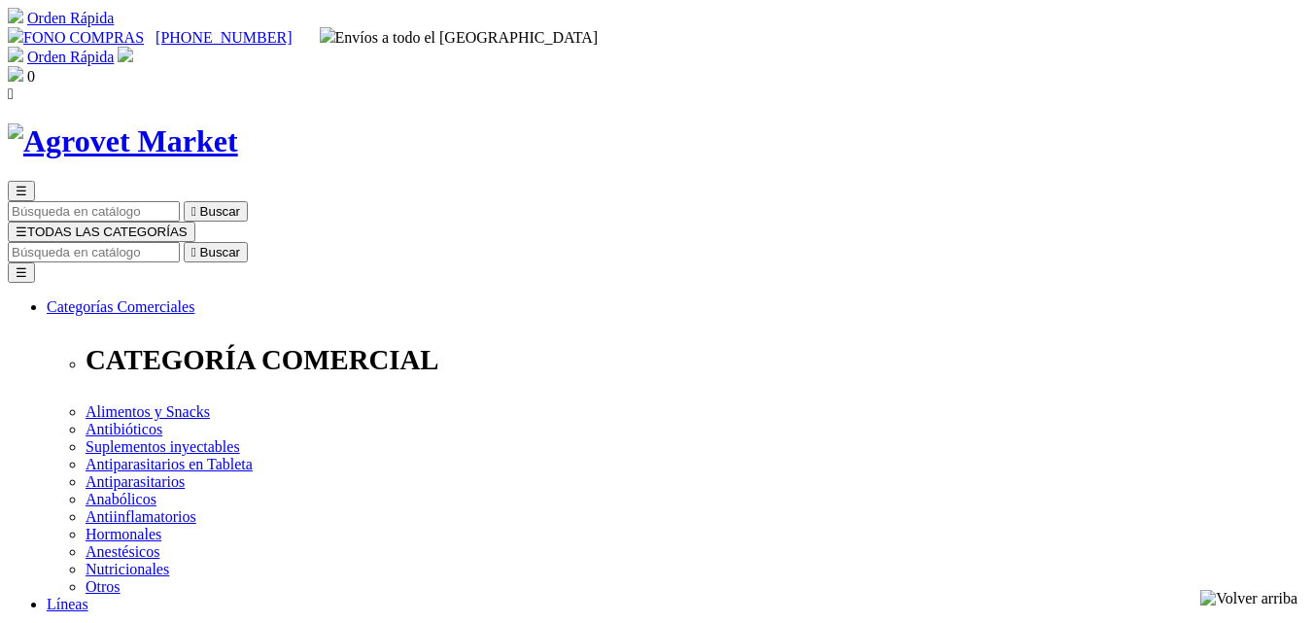  I want to click on span: Antiparasitarios en Tableta, so click(169, 464).